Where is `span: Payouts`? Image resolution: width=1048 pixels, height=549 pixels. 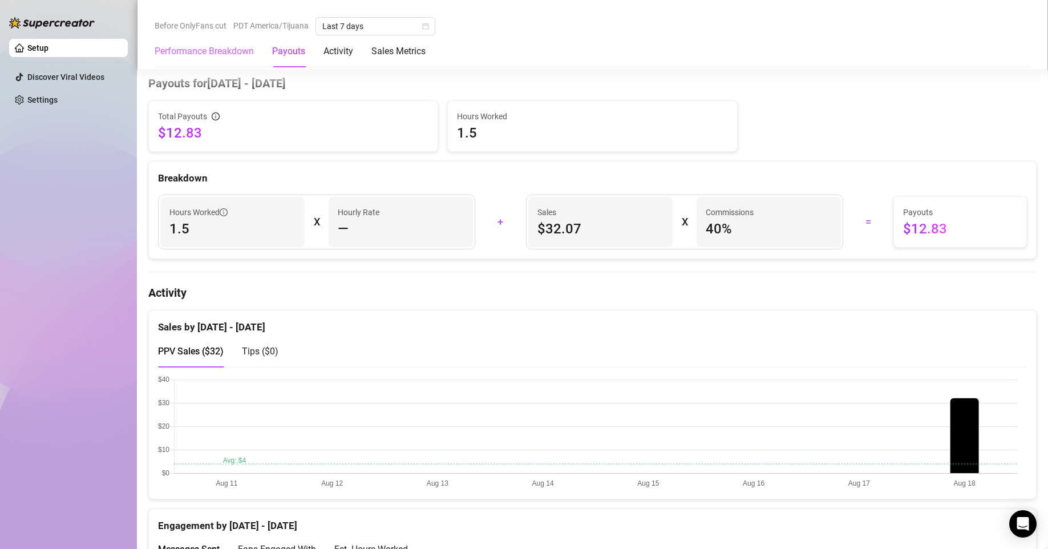 span: Payouts is located at coordinates (960, 212).